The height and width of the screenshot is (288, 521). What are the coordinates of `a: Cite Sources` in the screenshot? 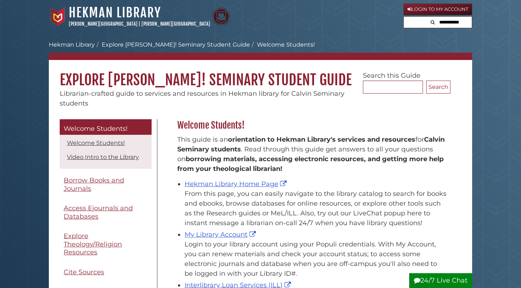 It's located at (106, 272).